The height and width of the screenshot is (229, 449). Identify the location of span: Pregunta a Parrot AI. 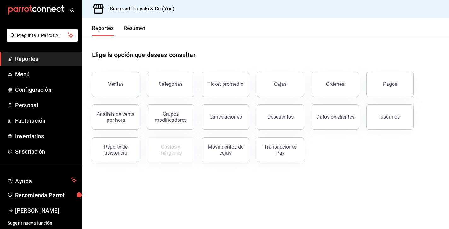
(42, 35).